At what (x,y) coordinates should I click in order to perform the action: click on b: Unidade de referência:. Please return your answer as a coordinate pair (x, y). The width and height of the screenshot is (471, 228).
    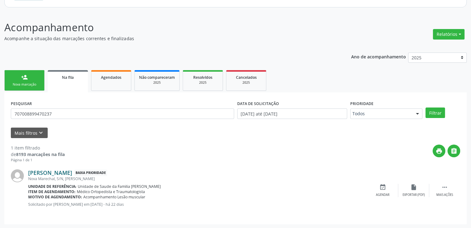
    Looking at the image, I should click on (52, 187).